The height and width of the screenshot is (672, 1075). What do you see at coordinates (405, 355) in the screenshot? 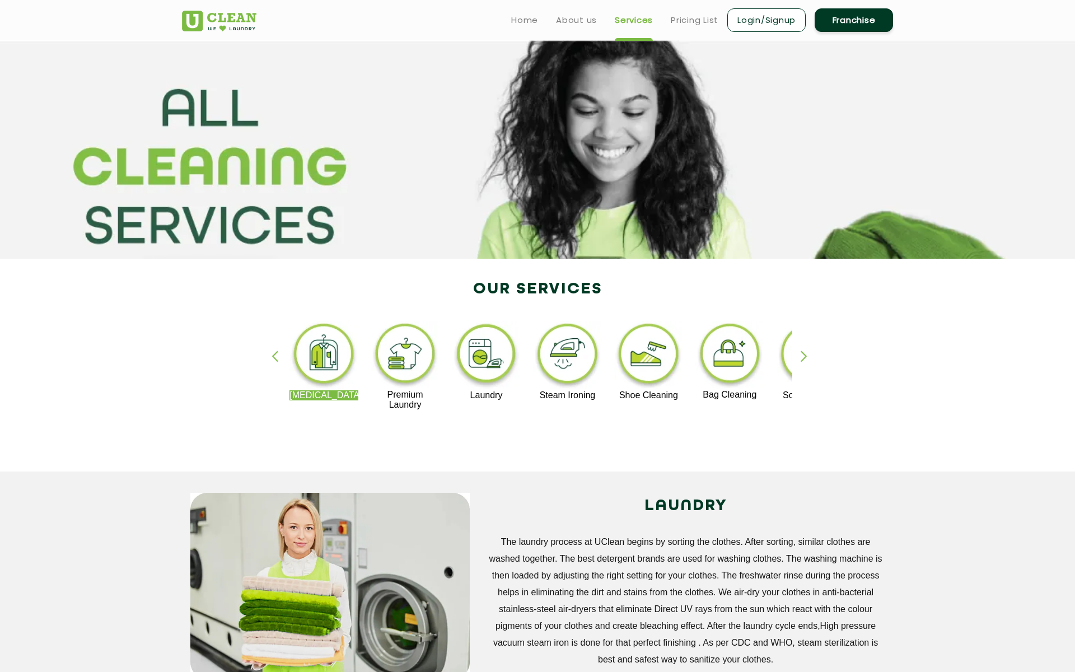
I see `img: premium_laundry_cleaning_11zon.webp` at bounding box center [405, 355].